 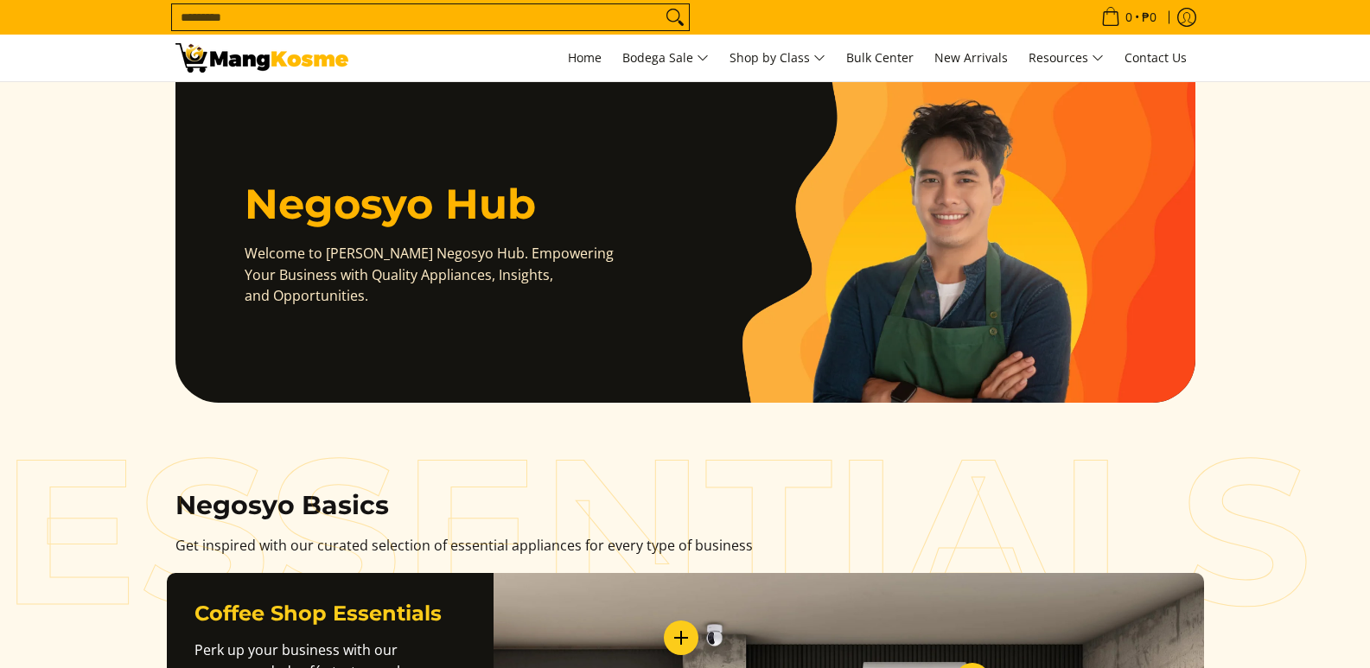 What do you see at coordinates (665, 58) in the screenshot?
I see `span: Bodega Sale` at bounding box center [665, 58].